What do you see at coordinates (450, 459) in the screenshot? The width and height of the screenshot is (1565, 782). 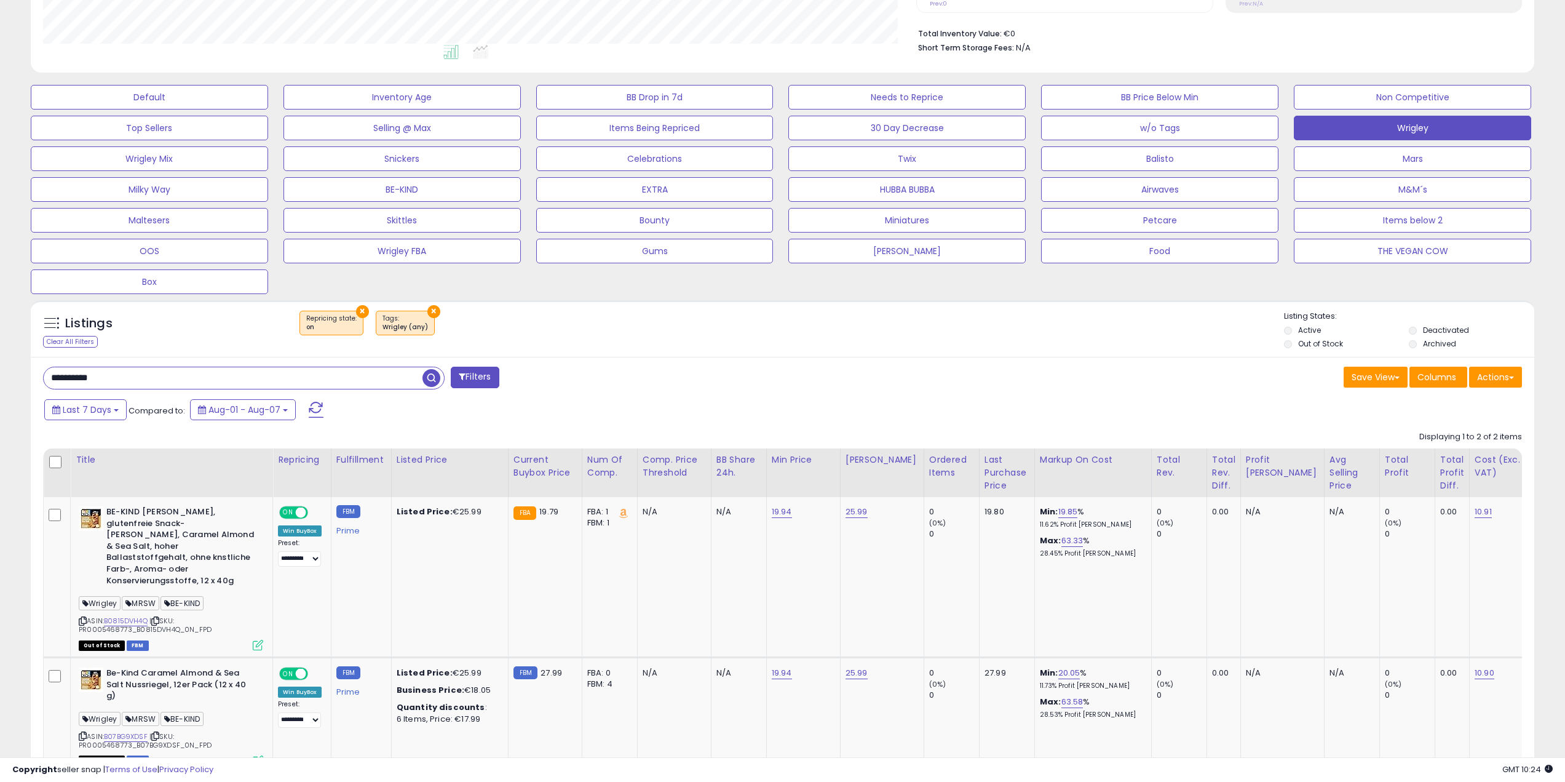 I see `div: Listed Price` at bounding box center [450, 459].